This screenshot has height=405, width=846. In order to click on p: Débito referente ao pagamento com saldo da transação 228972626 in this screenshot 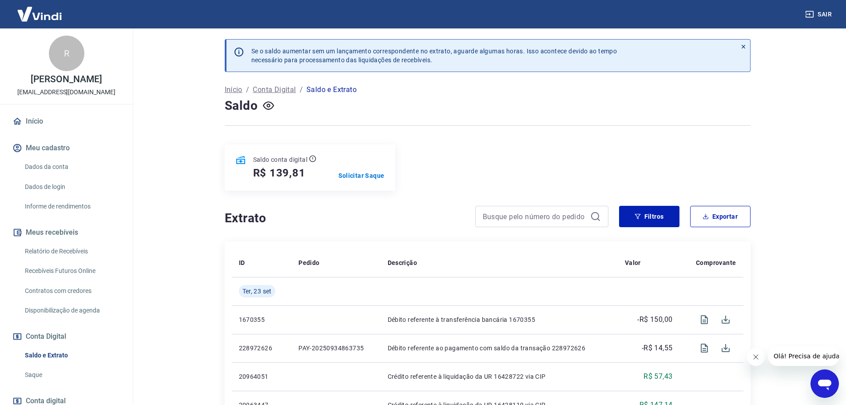, I will do `click(499, 348)`.